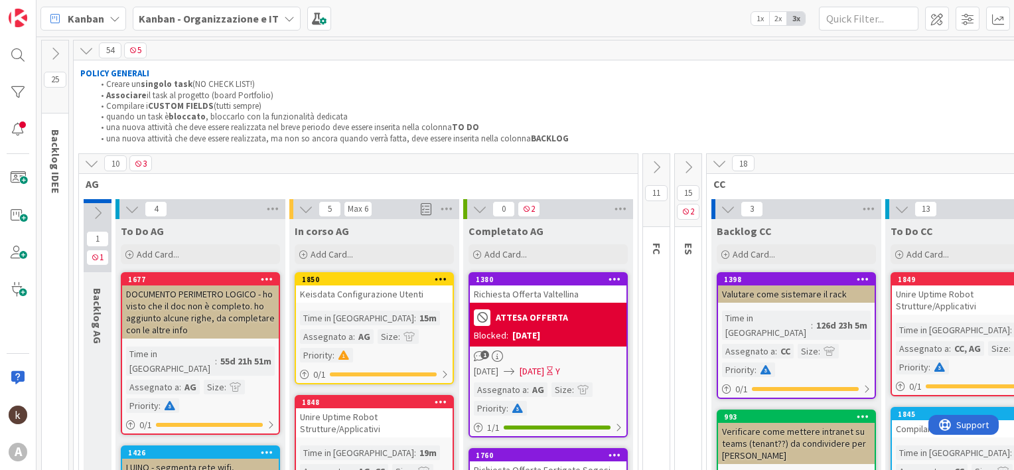  I want to click on span: 3x, so click(796, 19).